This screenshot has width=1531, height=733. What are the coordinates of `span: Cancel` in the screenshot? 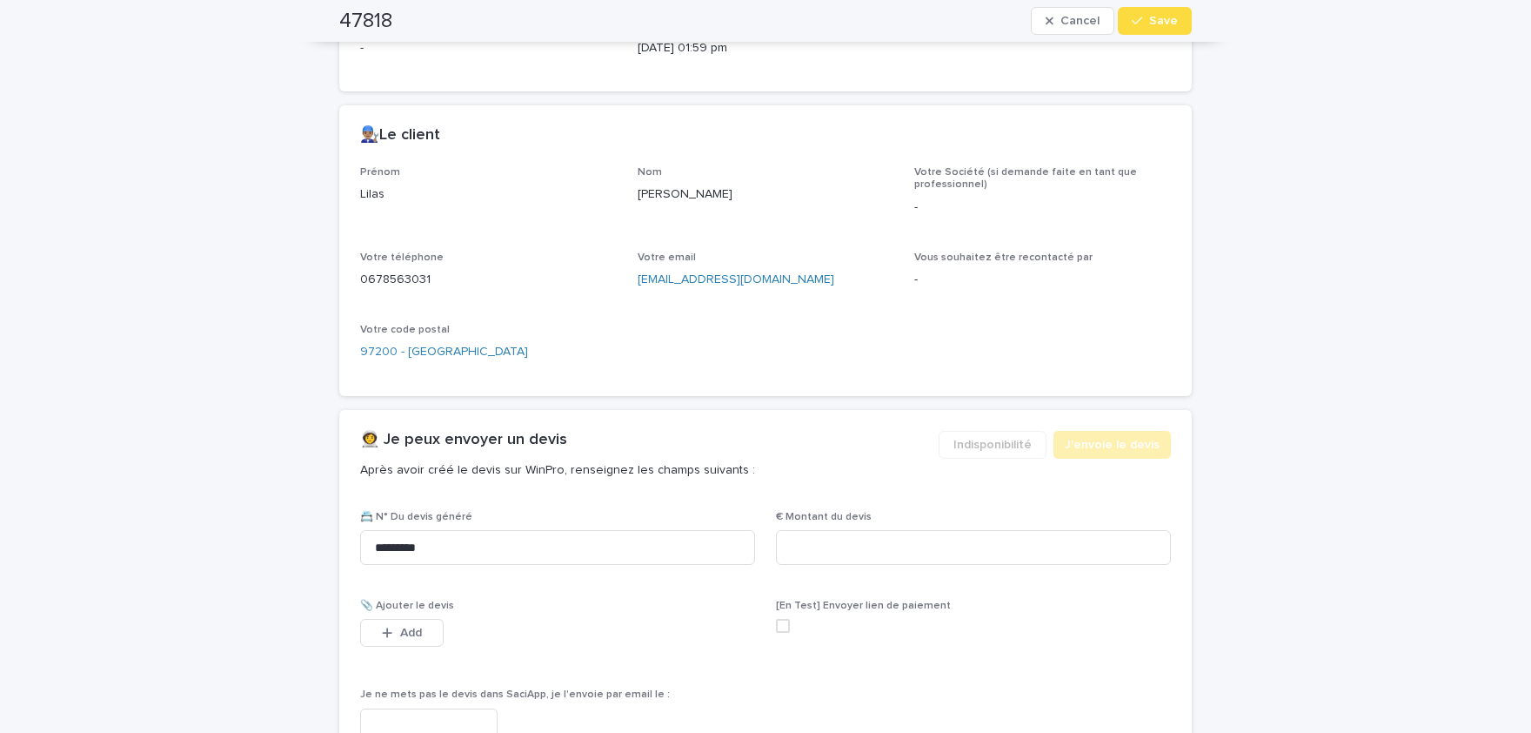 It's located at (1080, 21).